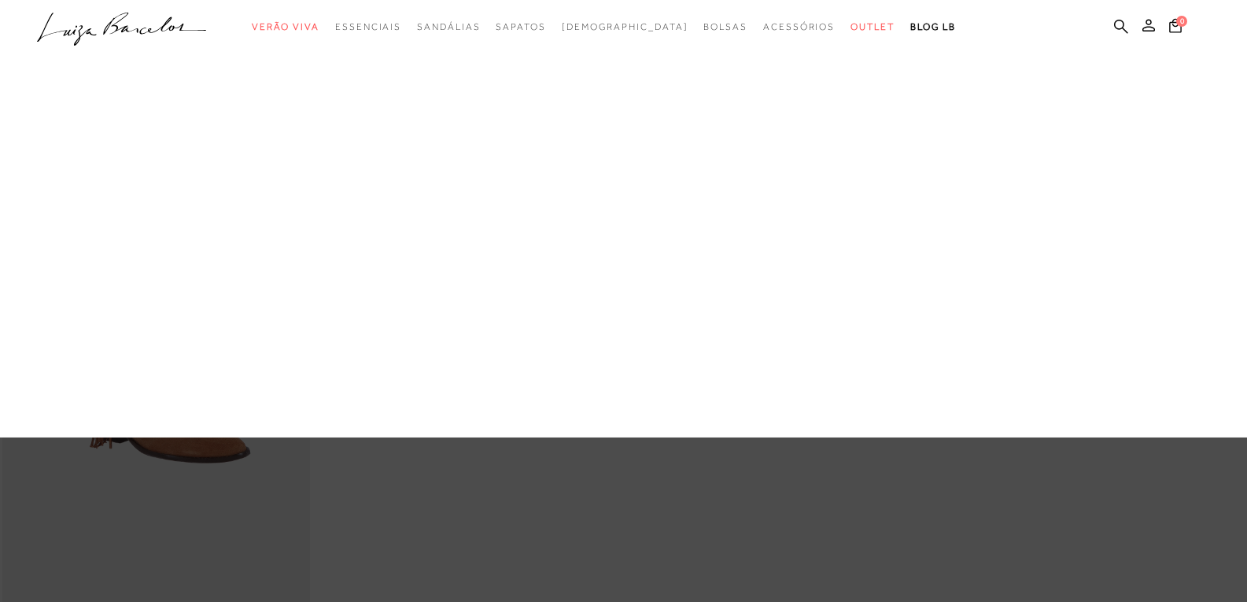  Describe the element at coordinates (725, 27) in the screenshot. I see `span: Bolsas` at that location.